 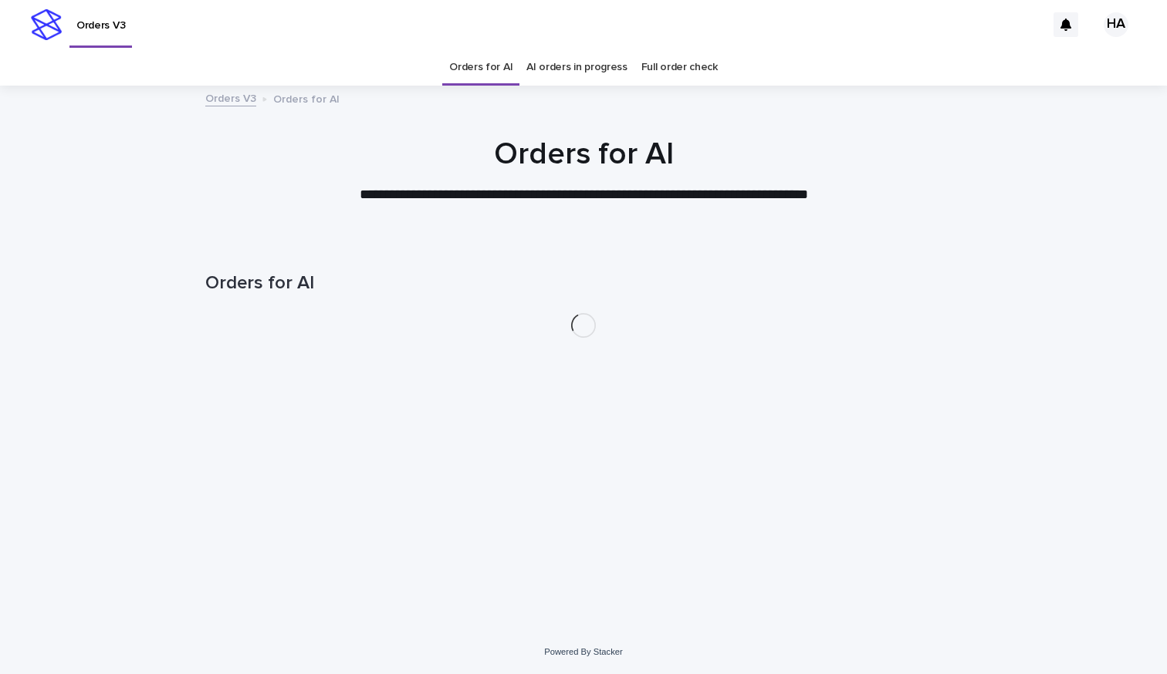 I want to click on a: Orders V3, so click(x=231, y=97).